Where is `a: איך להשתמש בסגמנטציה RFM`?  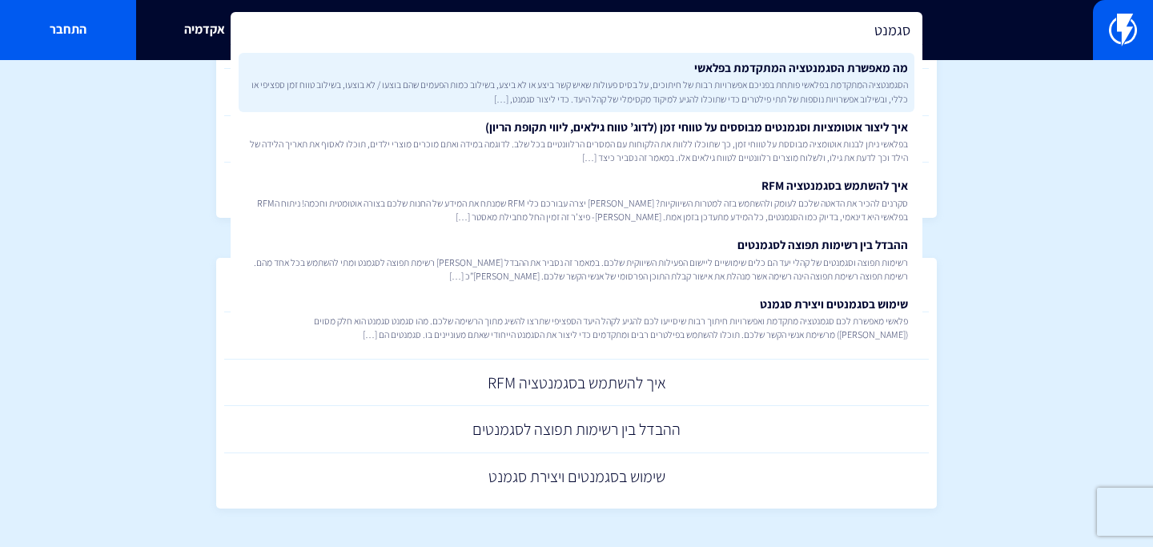 a: איך להשתמש בסגמנטציה RFM is located at coordinates (577, 383).